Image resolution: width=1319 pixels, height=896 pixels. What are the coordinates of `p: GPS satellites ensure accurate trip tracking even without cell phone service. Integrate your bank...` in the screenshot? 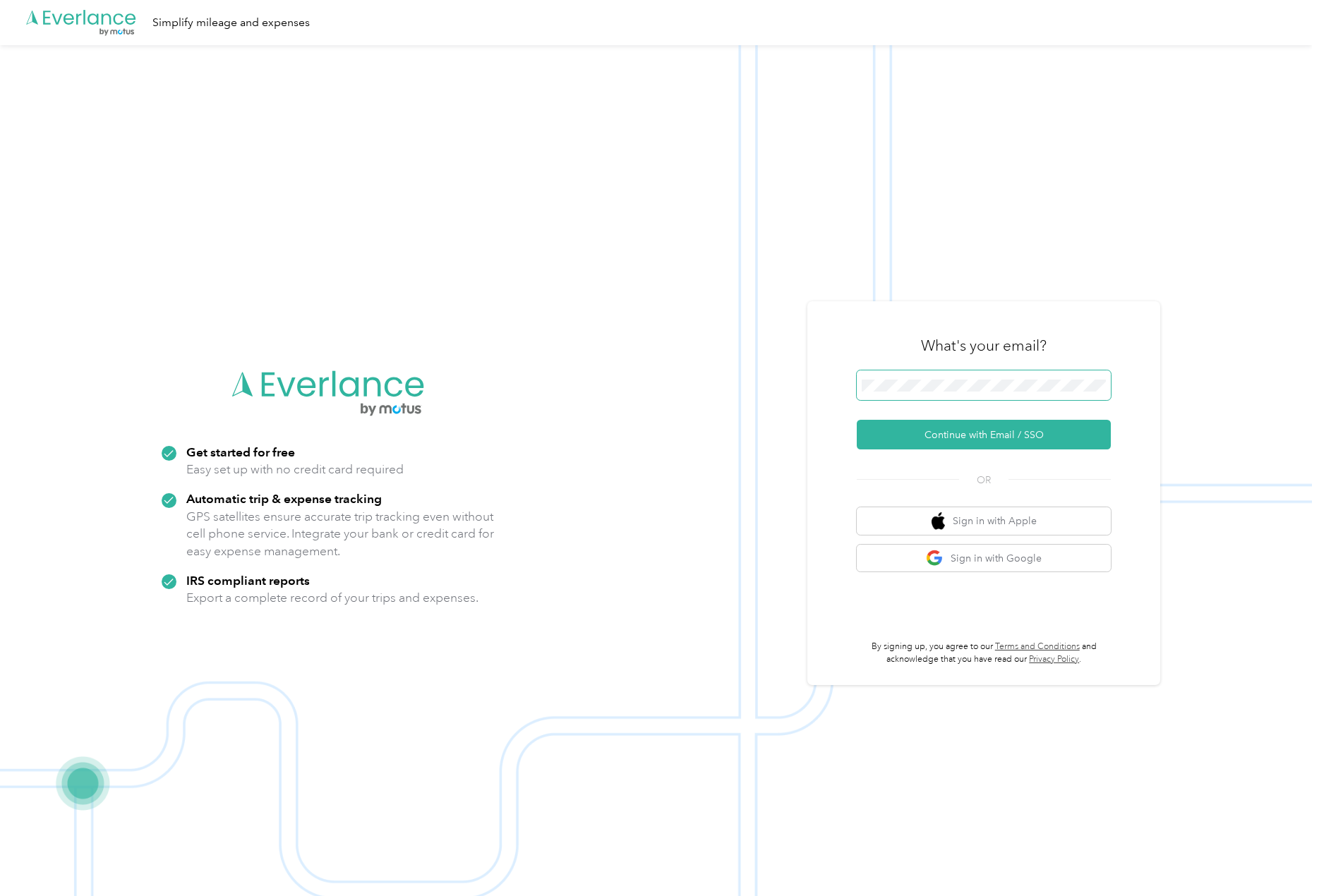 It's located at (340, 534).